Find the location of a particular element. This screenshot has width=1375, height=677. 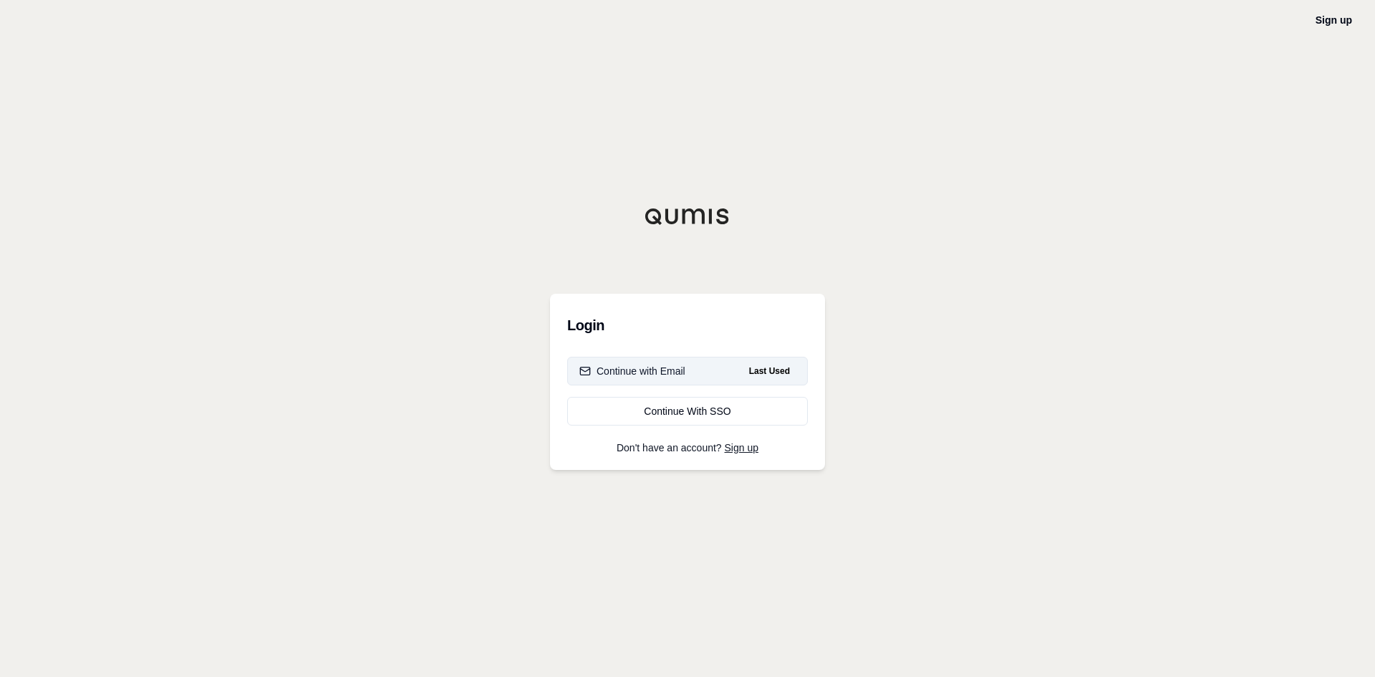

h3: Login is located at coordinates (687, 325).